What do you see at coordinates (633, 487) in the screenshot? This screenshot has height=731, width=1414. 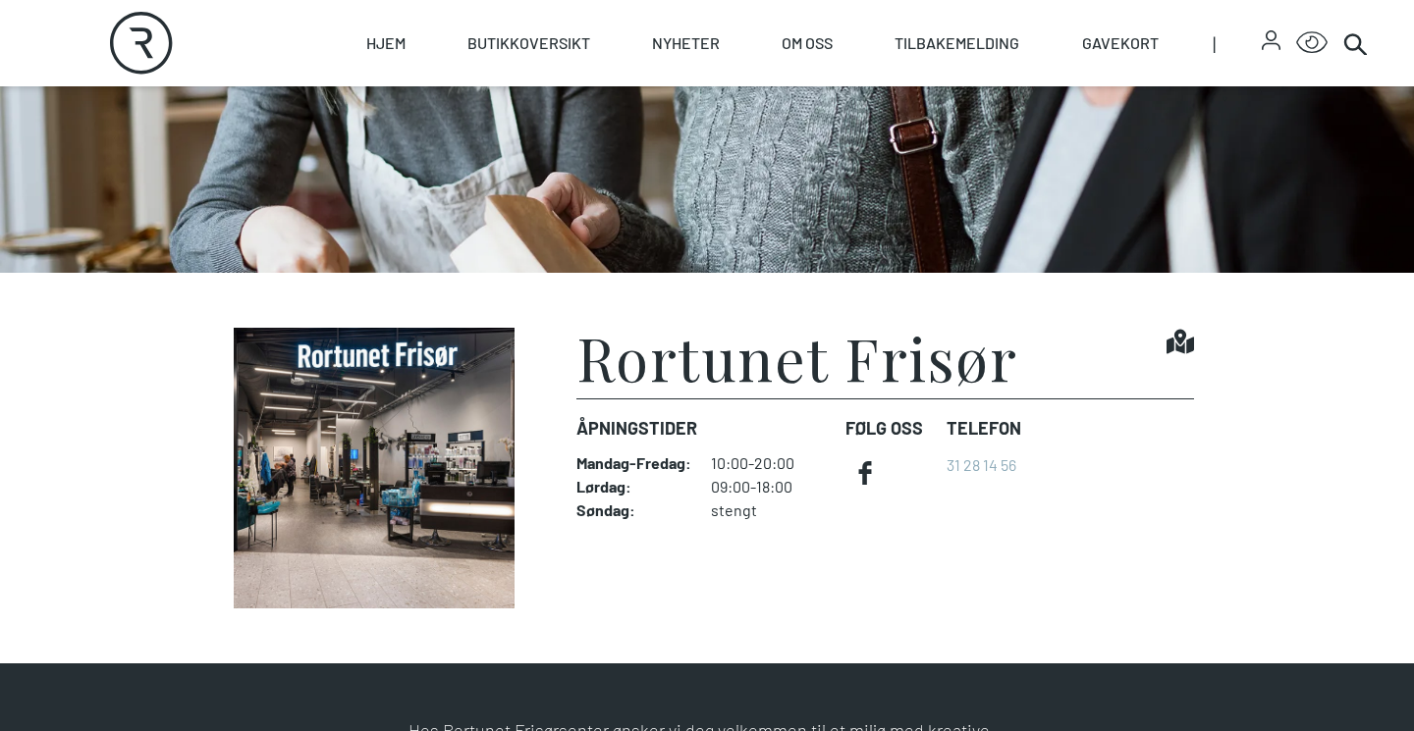 I see `dt: Lørdag :` at bounding box center [633, 487].